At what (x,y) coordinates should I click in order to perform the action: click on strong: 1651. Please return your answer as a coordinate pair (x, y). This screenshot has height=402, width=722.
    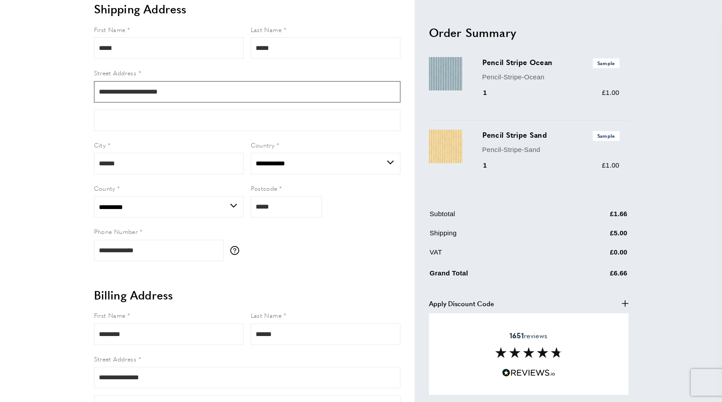
    Looking at the image, I should click on (517, 334).